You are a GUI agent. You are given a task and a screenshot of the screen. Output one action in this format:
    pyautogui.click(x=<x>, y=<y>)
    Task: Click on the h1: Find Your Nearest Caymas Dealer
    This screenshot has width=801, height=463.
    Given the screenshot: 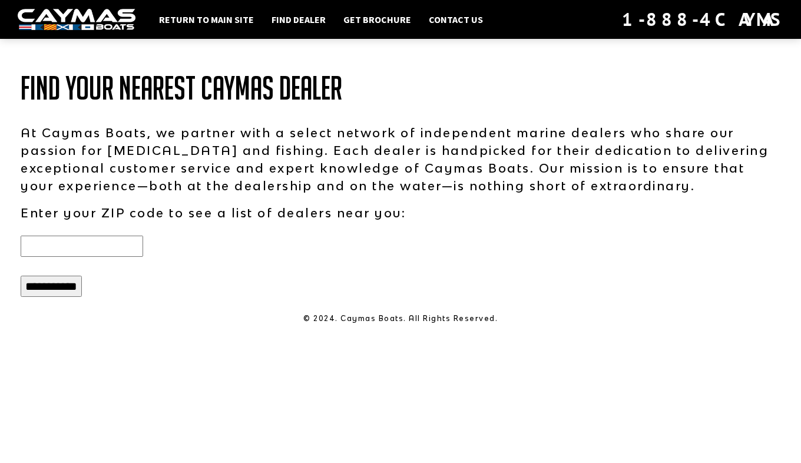 What is the action you would take?
    pyautogui.click(x=400, y=88)
    